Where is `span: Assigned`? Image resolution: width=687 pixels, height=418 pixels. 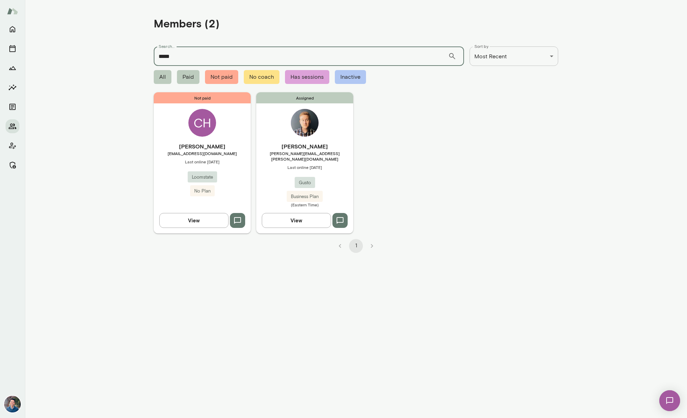
span: Assigned is located at coordinates (305, 98).